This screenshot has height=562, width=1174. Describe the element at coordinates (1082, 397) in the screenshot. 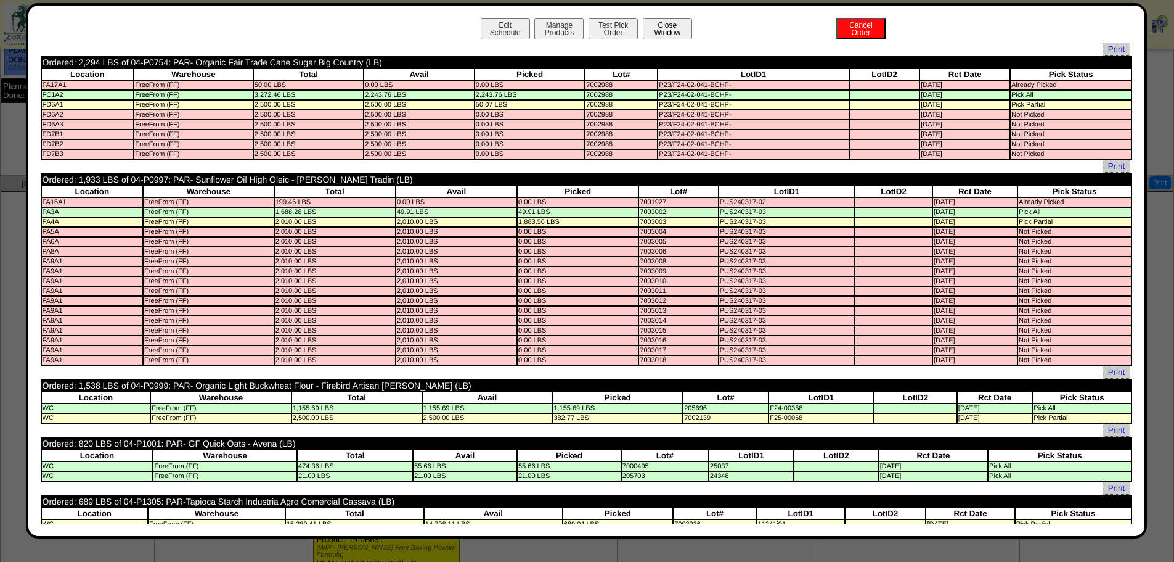

I see `th: Pick Status` at that location.